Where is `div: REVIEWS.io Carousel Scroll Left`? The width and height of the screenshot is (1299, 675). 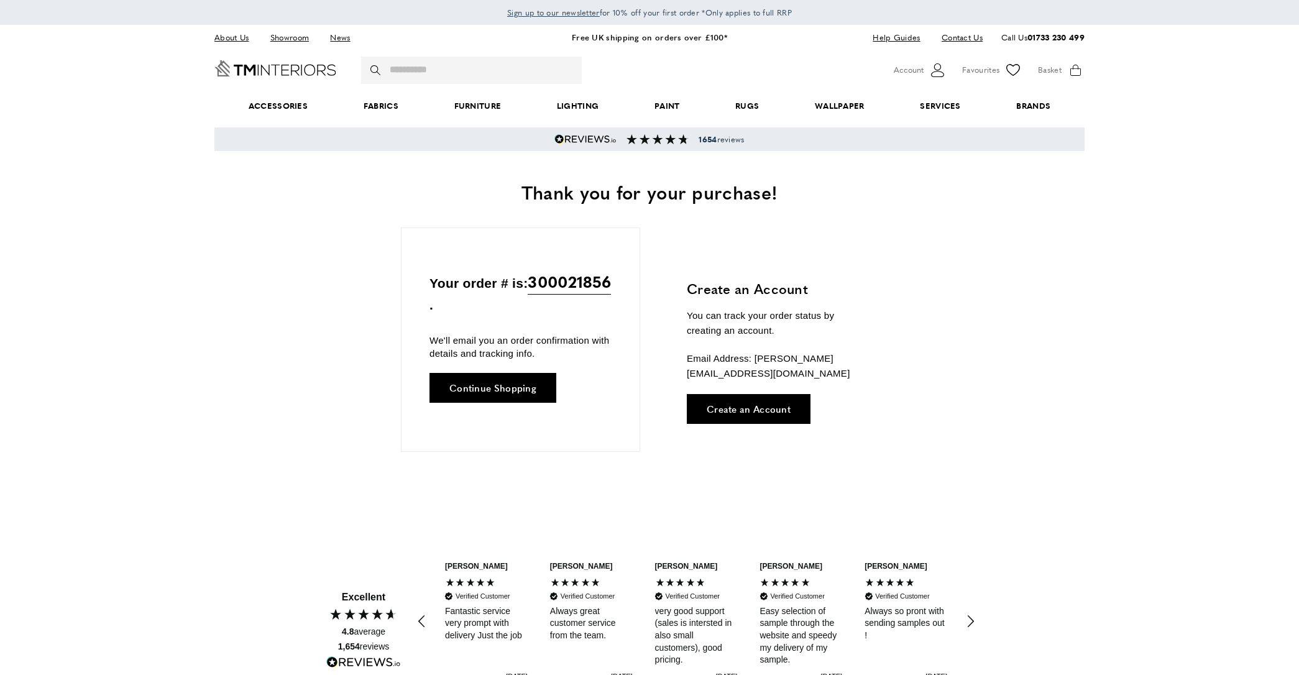
div: REVIEWS.io Carousel Scroll Left is located at coordinates (422, 622).